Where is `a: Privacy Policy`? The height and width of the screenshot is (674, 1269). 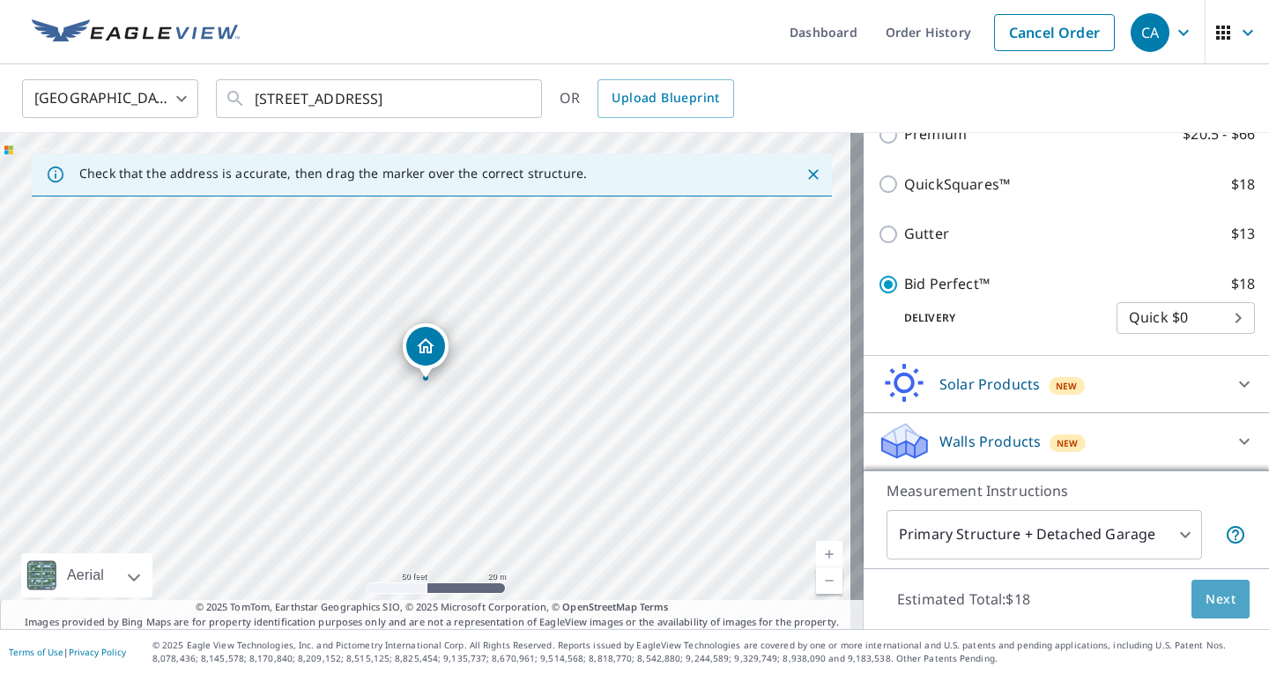
a: Privacy Policy is located at coordinates (97, 652).